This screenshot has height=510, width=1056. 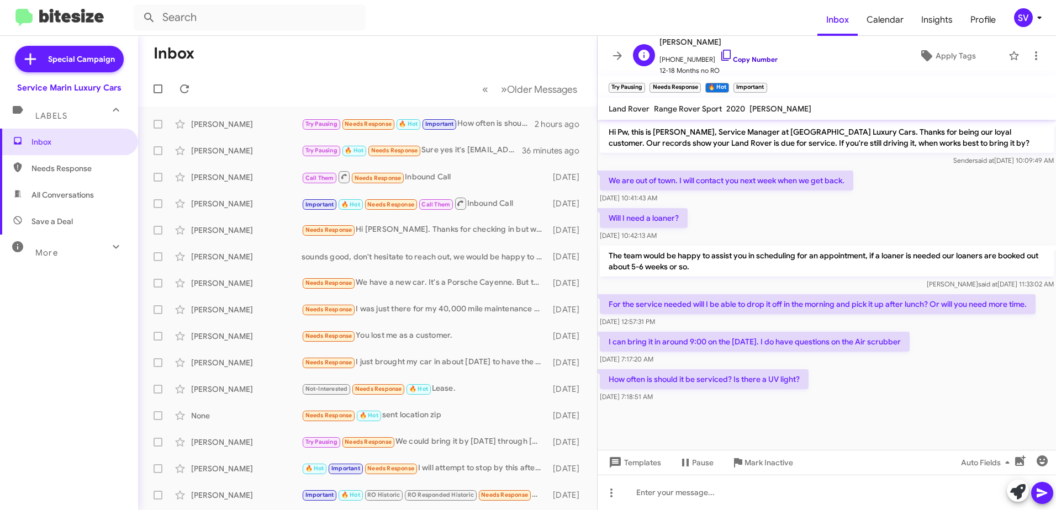 What do you see at coordinates (246, 416) in the screenshot?
I see `div: None` at bounding box center [246, 416].